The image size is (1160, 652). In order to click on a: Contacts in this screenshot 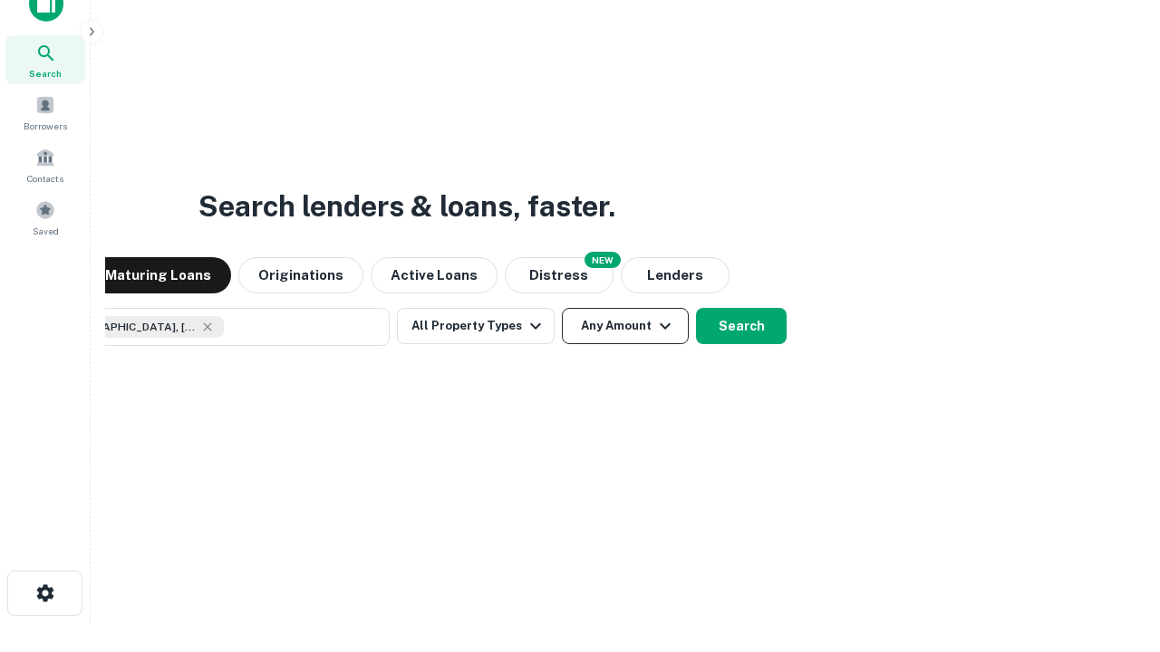, I will do `click(45, 165)`.